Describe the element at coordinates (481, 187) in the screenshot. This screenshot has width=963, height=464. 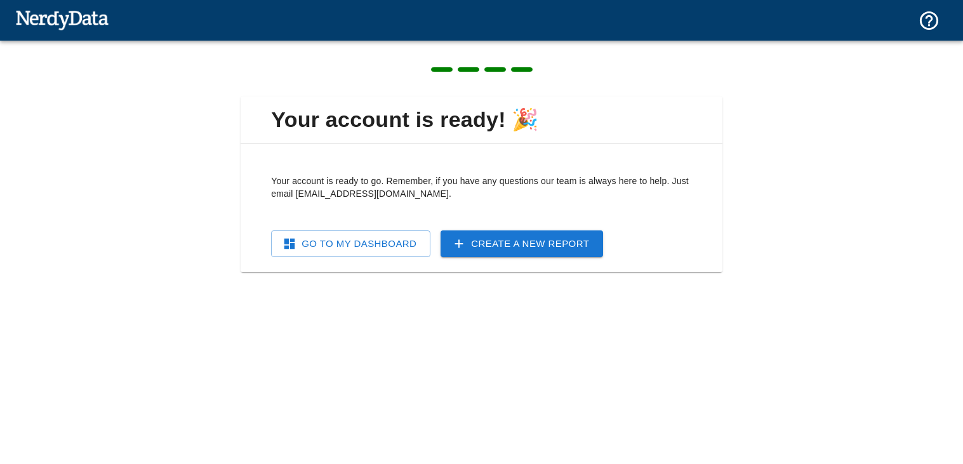
I see `p: Your account is ready to go. Remember, if you have any questions our team is always here to help....` at that location.